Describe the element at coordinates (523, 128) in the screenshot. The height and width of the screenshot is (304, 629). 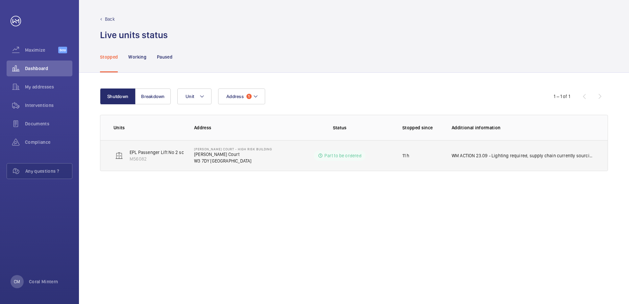
I see `p: Additional information` at that location.